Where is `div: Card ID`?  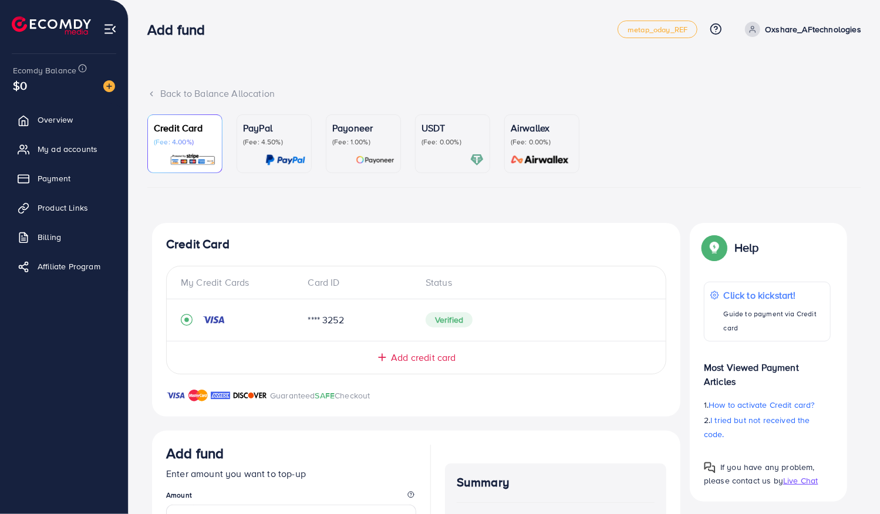
div: Card ID is located at coordinates (358, 282).